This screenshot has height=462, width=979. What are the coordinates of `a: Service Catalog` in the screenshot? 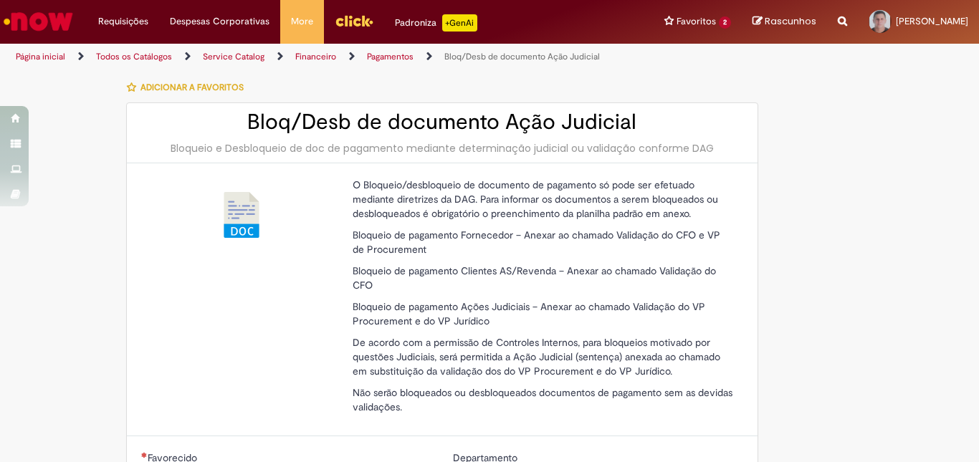 It's located at (234, 57).